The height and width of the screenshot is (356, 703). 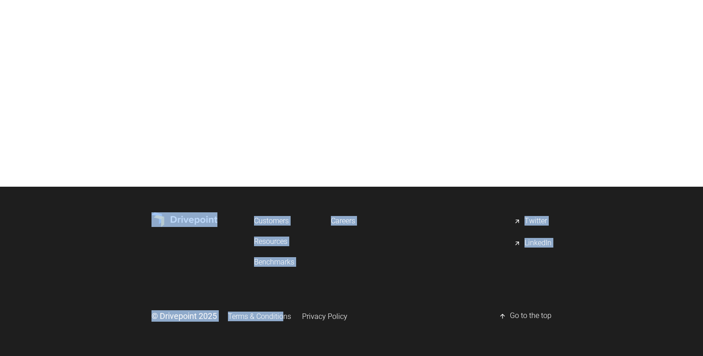 I want to click on div: © Drivepoint 2025, so click(x=184, y=316).